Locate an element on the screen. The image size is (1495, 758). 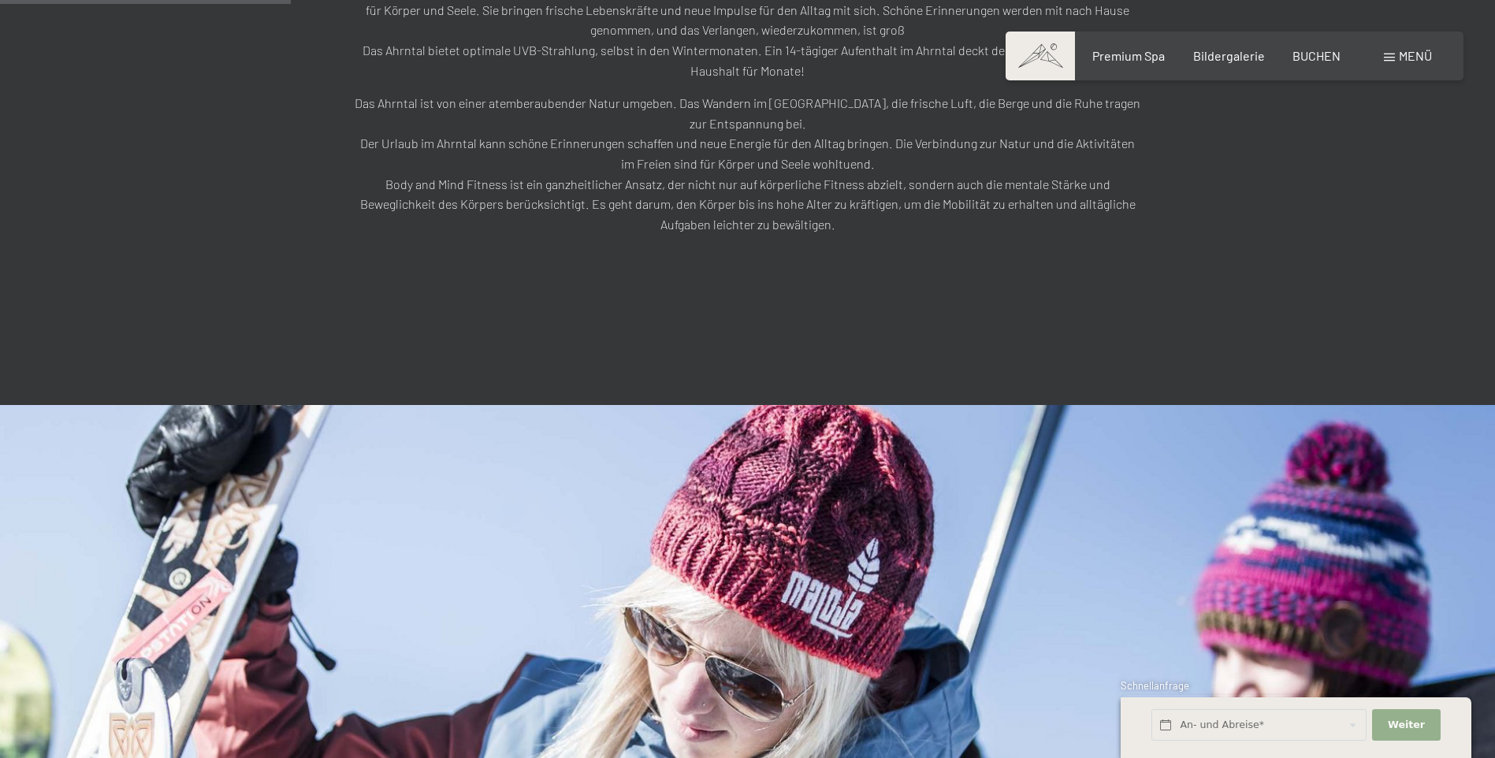
span: BUCHEN is located at coordinates (1316, 55).